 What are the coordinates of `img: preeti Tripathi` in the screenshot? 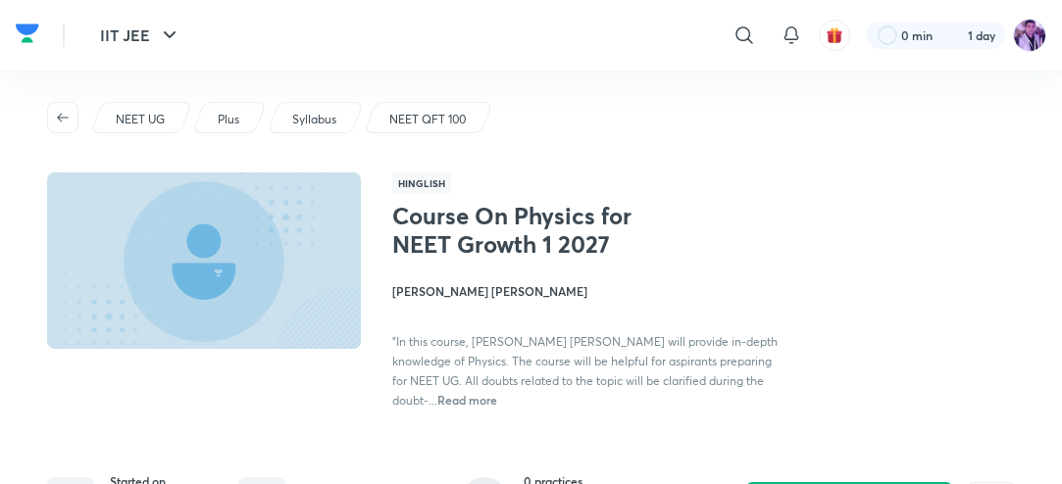 It's located at (1029, 35).